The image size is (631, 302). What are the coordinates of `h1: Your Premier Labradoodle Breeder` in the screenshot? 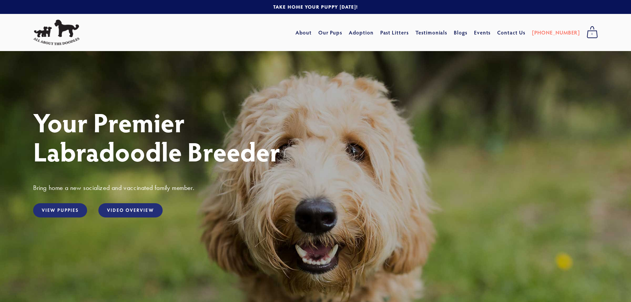 It's located at (315, 136).